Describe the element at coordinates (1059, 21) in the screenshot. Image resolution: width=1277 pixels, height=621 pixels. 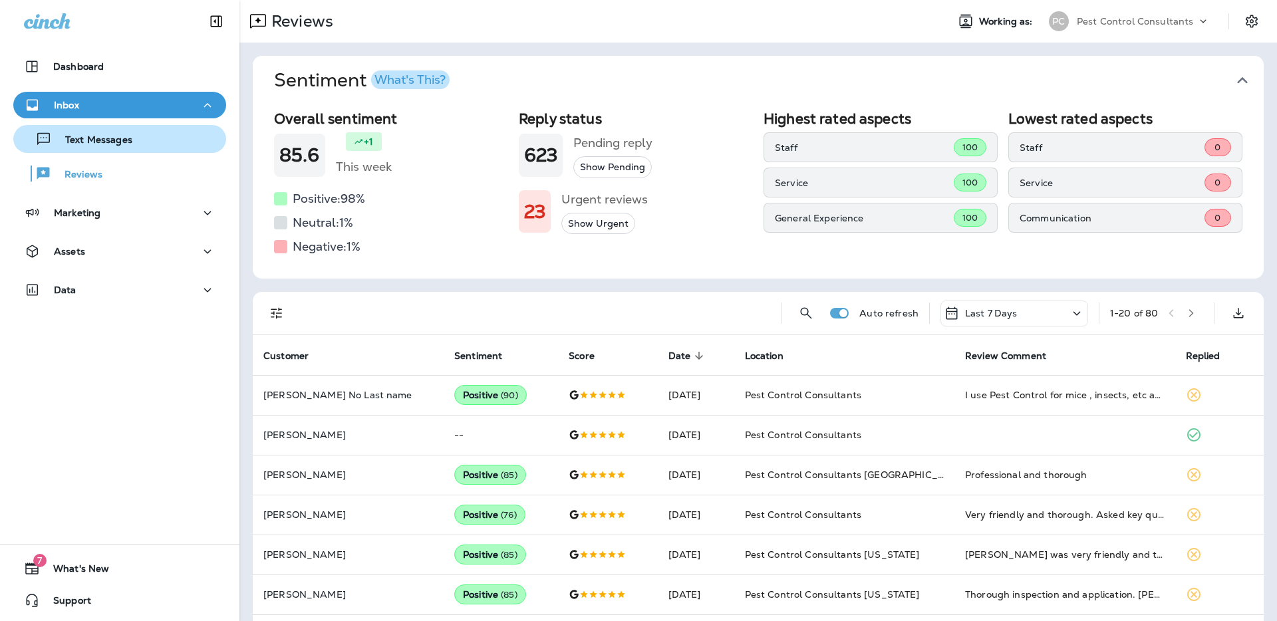
I see `div: PC` at that location.